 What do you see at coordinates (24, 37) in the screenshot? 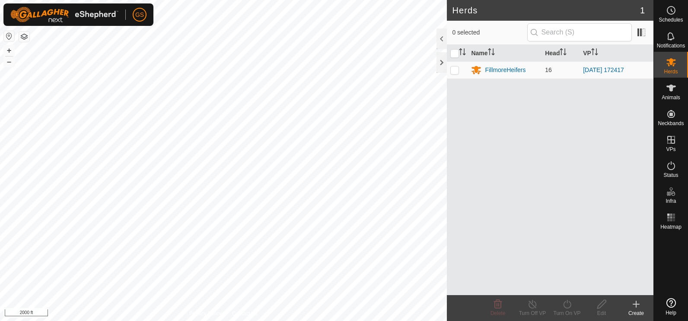
I see `button: Map Layers` at bounding box center [24, 37].